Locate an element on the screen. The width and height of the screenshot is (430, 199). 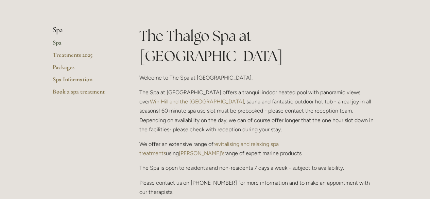
a: Spa is located at coordinates (85, 45).